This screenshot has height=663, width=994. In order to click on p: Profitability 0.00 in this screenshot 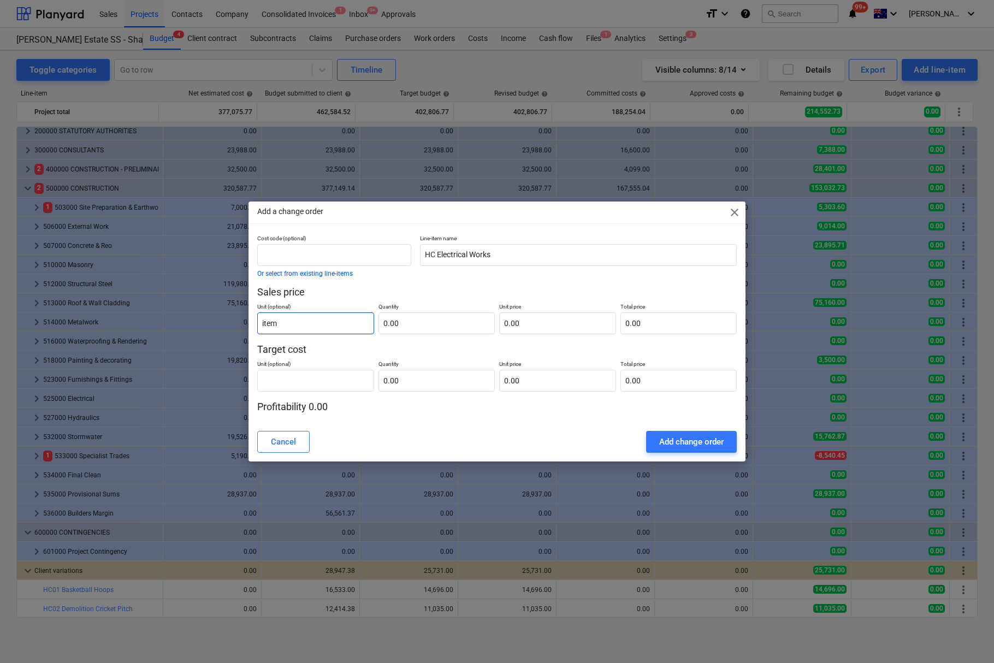, I will do `click(497, 407)`.